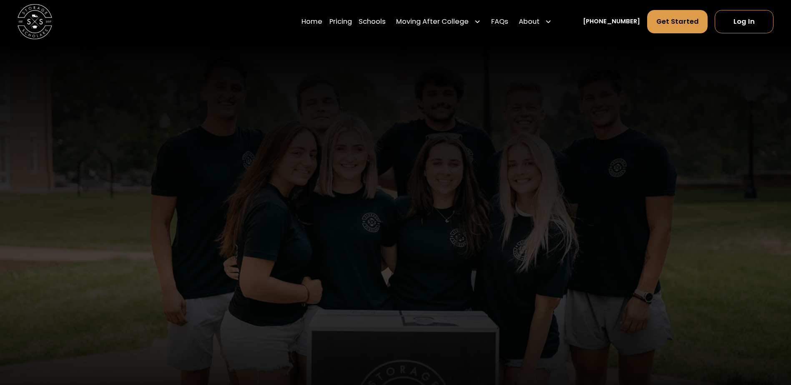 This screenshot has height=385, width=791. What do you see at coordinates (744, 22) in the screenshot?
I see `a: Log In` at bounding box center [744, 22].